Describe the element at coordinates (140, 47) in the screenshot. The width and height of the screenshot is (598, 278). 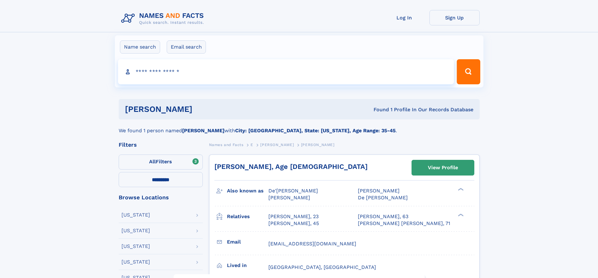
I see `label: Name search` at that location.